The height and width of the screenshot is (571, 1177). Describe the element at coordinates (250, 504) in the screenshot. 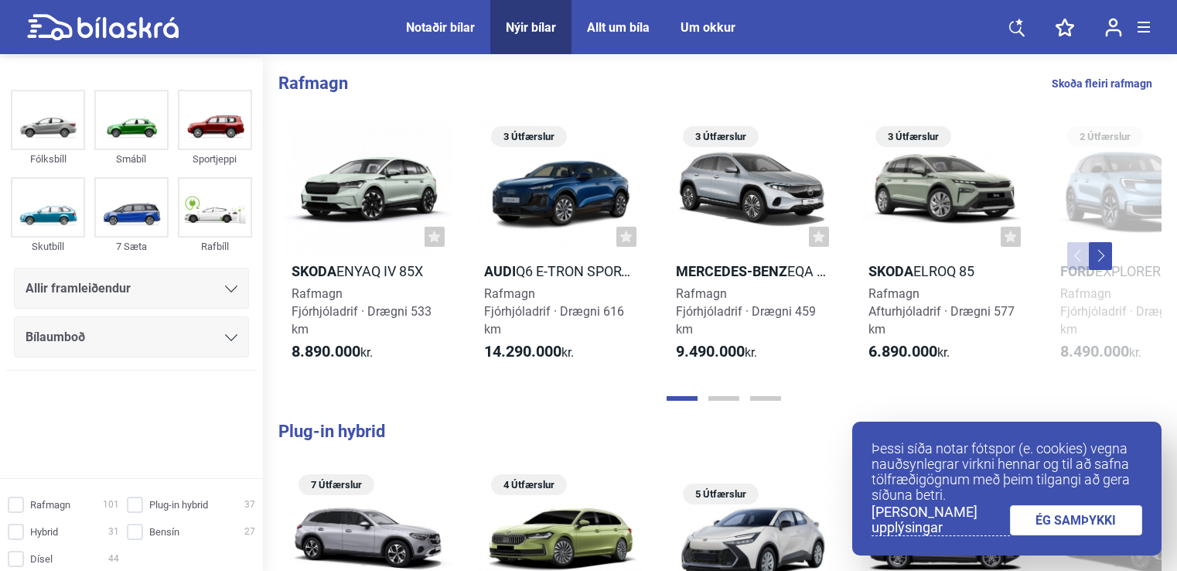

I see `span: 37` at that location.